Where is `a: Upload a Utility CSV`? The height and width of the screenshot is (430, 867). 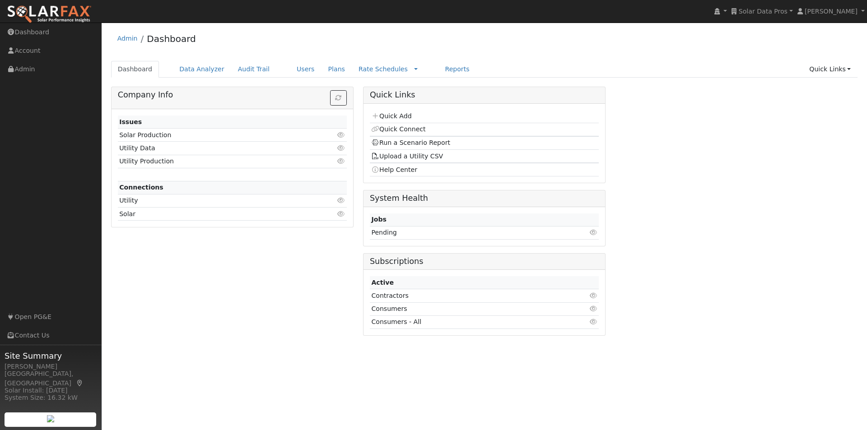 a: Upload a Utility CSV is located at coordinates (407, 156).